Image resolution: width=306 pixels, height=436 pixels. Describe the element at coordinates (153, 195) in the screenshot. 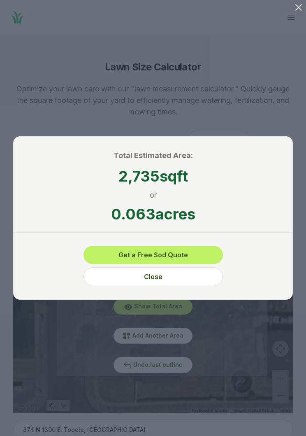

I see `div: or` at that location.